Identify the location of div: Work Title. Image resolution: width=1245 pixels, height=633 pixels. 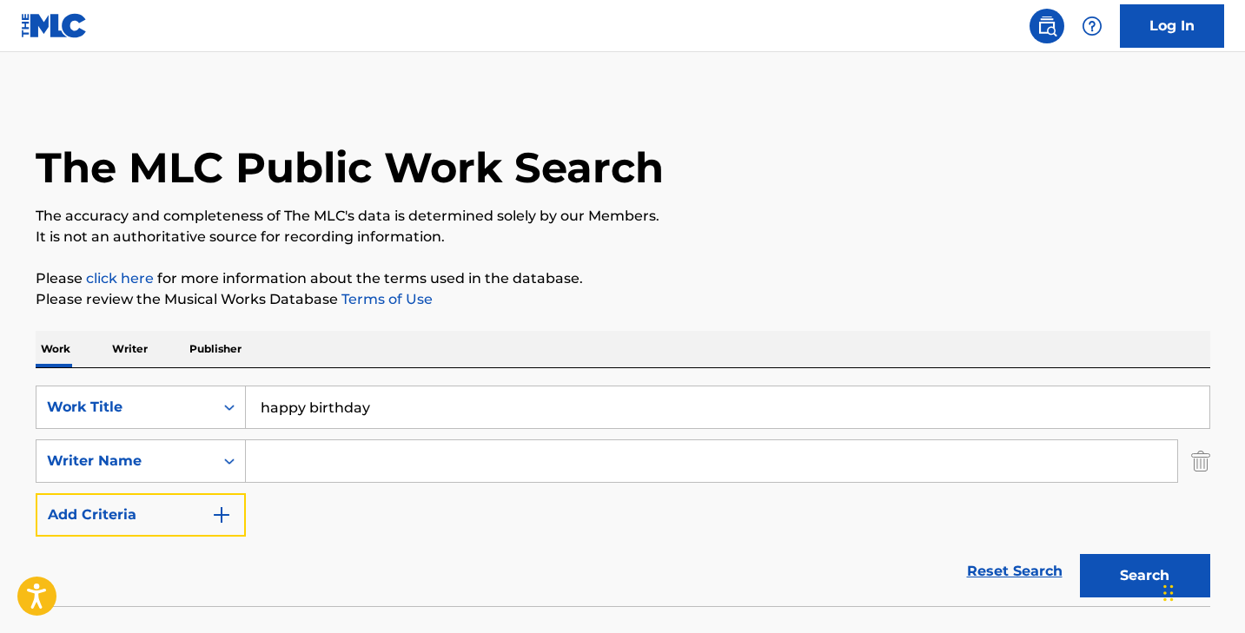
(125, 407).